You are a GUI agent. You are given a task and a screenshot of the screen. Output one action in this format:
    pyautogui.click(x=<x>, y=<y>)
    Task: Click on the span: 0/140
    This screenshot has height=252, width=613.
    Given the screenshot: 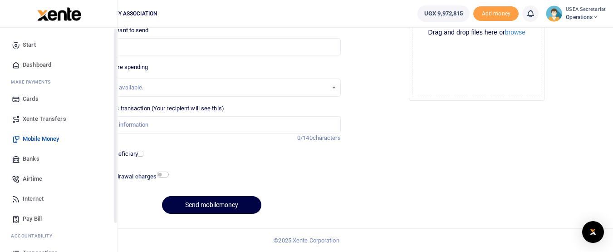 What is the action you would take?
    pyautogui.click(x=305, y=138)
    